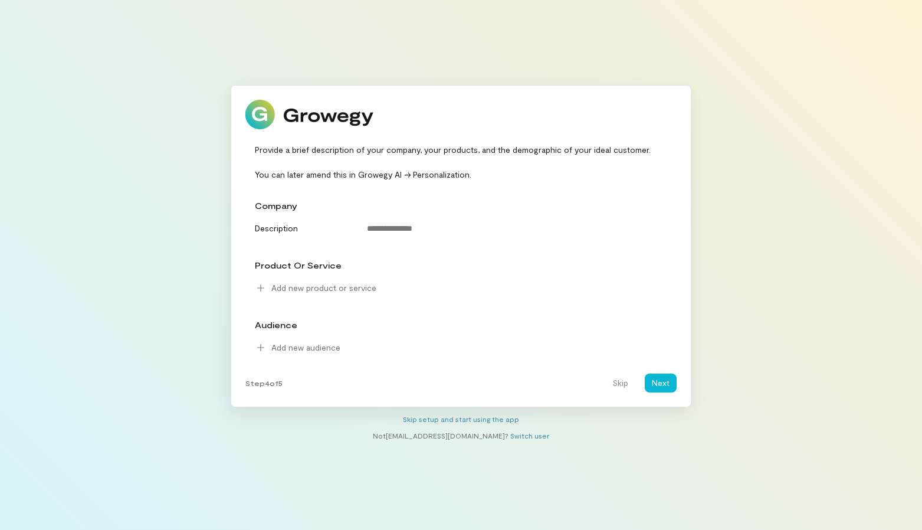 The image size is (922, 530). Describe the element at coordinates (461, 162) in the screenshot. I see `div: Provide a brief description of your company, your products, and the demographic of your ideal cus...` at that location.